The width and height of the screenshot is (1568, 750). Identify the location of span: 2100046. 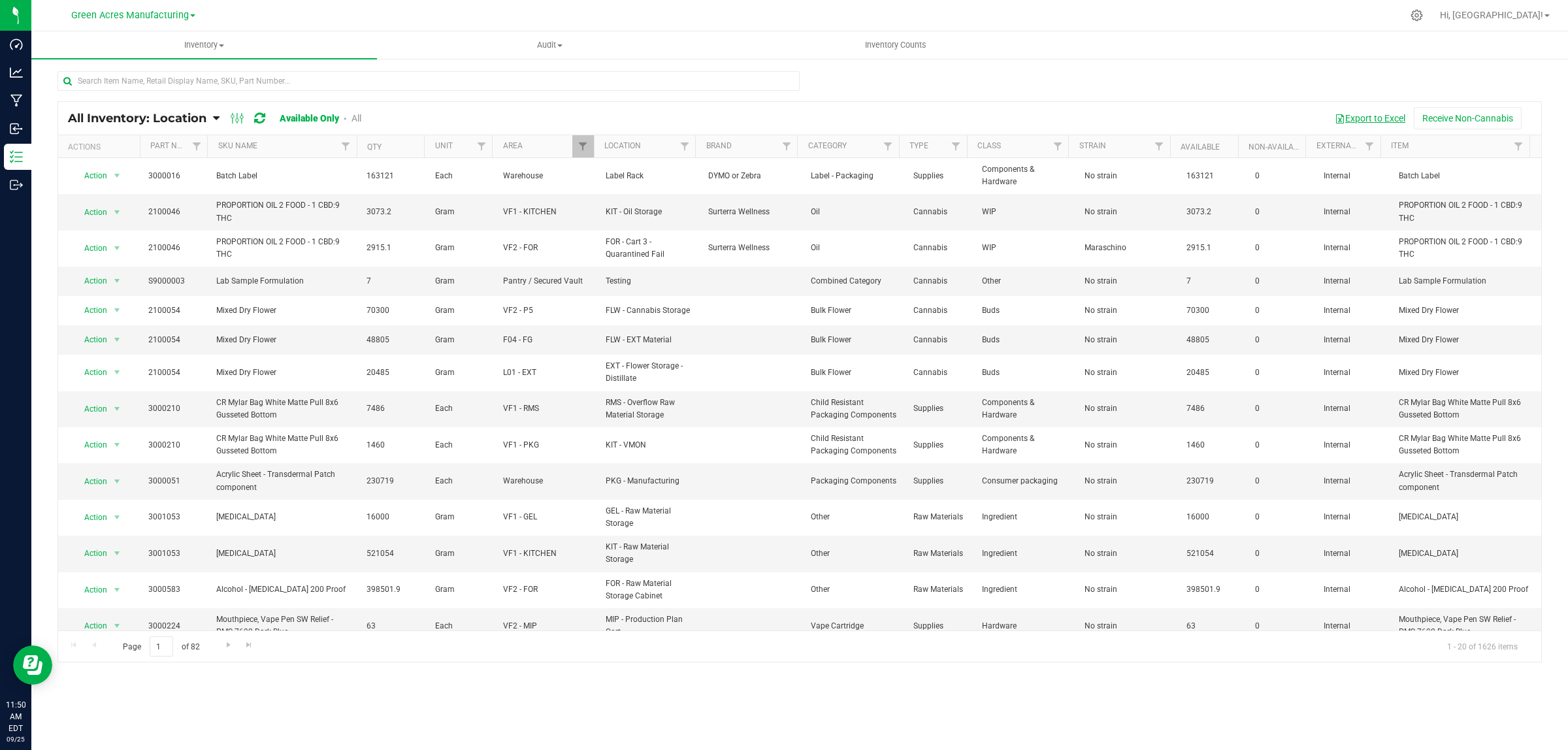
(174, 248).